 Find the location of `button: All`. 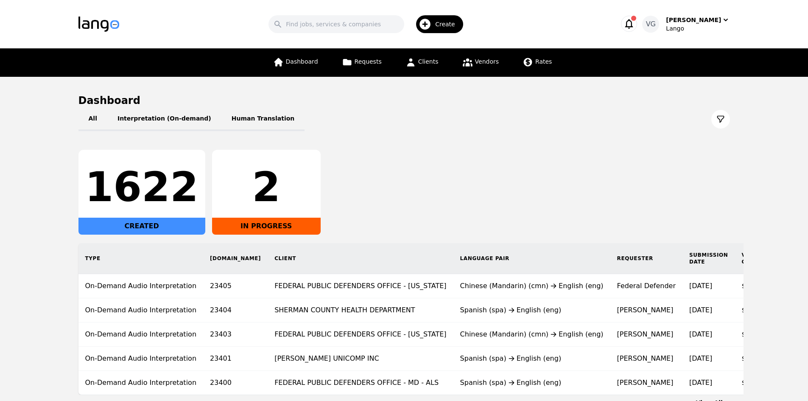

button: All is located at coordinates (93, 119).